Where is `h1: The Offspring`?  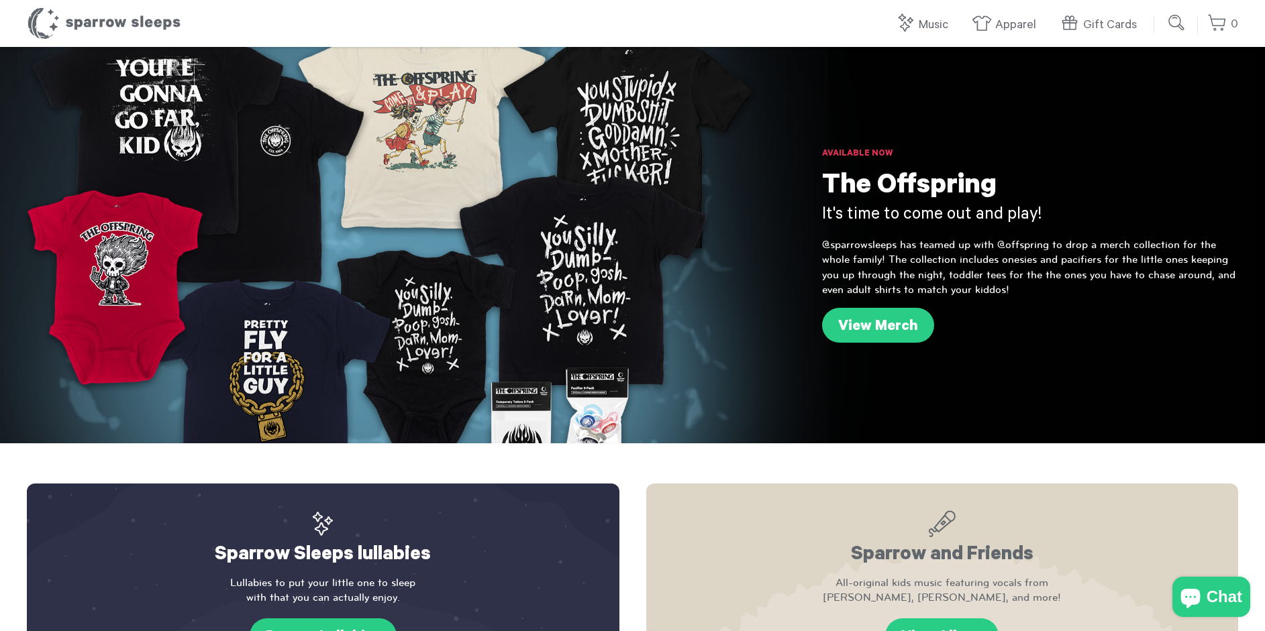 h1: The Offspring is located at coordinates (1030, 188).